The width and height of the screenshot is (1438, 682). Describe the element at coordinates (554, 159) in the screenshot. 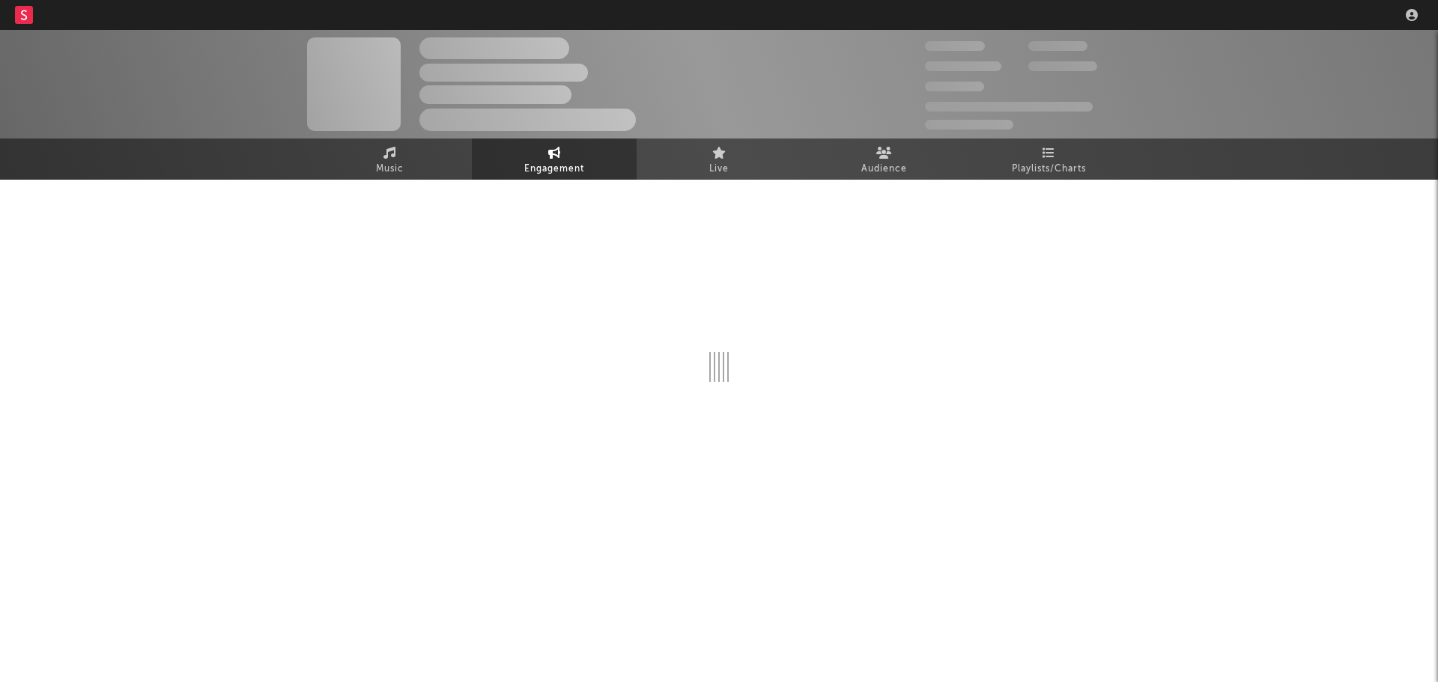

I see `a: Engagement` at that location.